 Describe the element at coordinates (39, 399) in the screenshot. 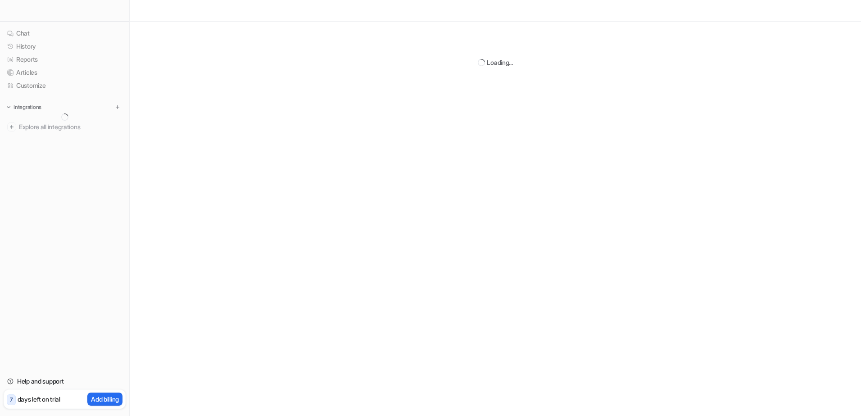

I see `p: days left on trial` at that location.